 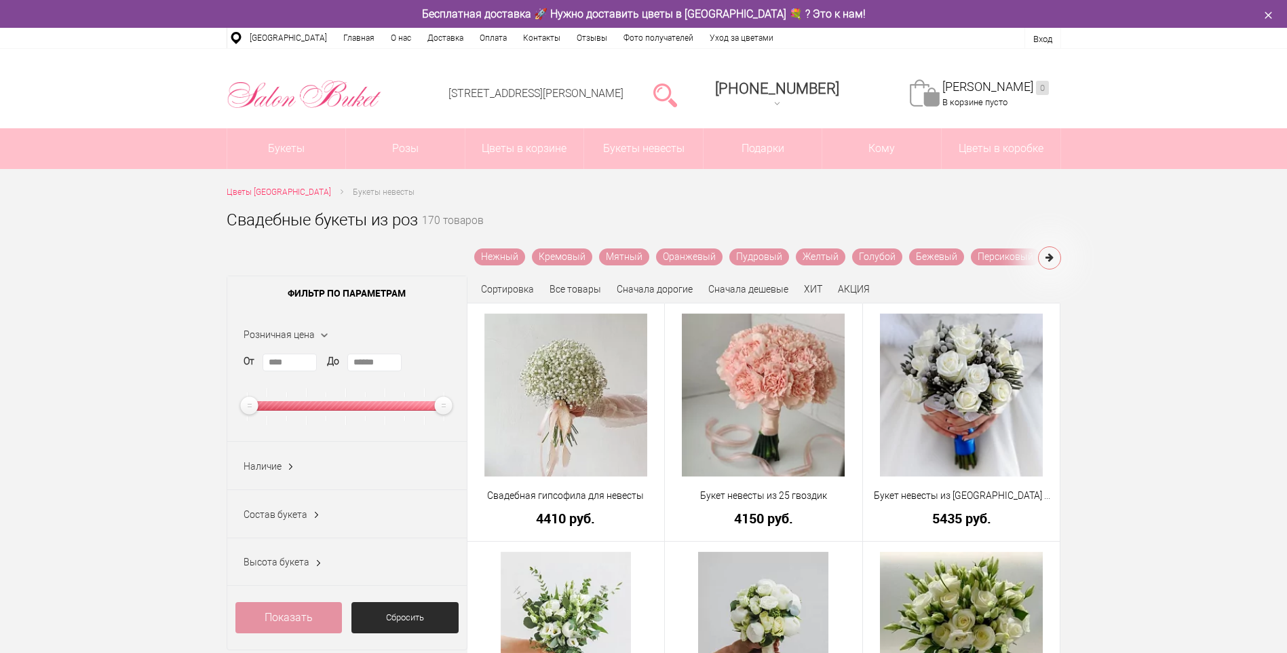 What do you see at coordinates (279, 335) in the screenshot?
I see `span: Розничная цена` at bounding box center [279, 335].